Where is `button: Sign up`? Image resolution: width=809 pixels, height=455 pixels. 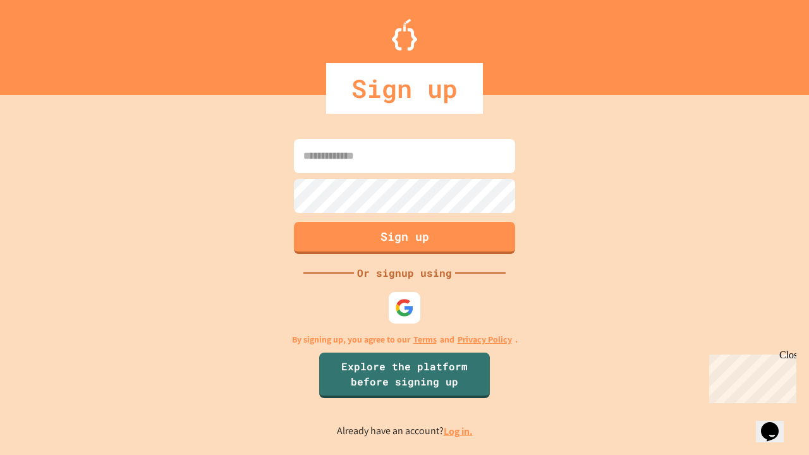
button: Sign up is located at coordinates (404, 238).